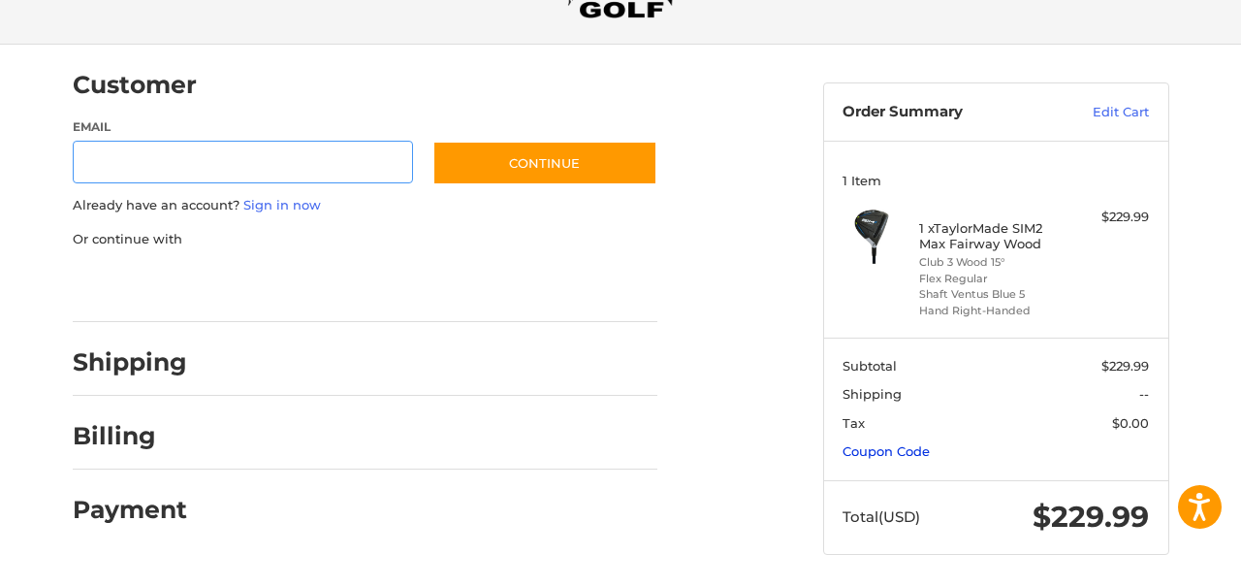 The width and height of the screenshot is (1241, 587). What do you see at coordinates (872, 394) in the screenshot?
I see `span: Shipping` at bounding box center [872, 394].